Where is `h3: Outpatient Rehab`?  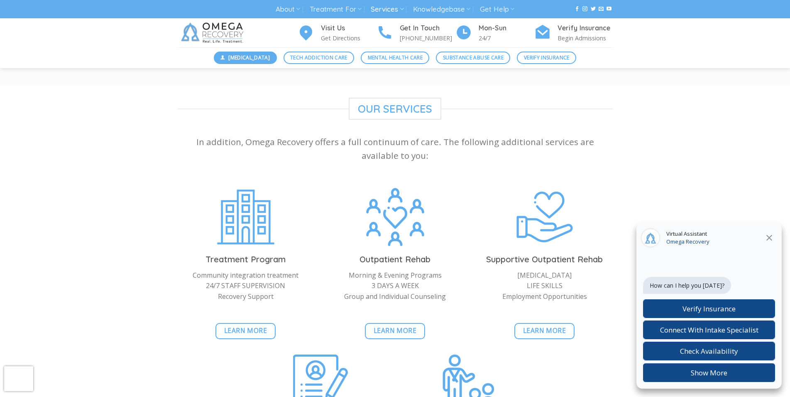
h3: Outpatient Rehab is located at coordinates (395, 259).